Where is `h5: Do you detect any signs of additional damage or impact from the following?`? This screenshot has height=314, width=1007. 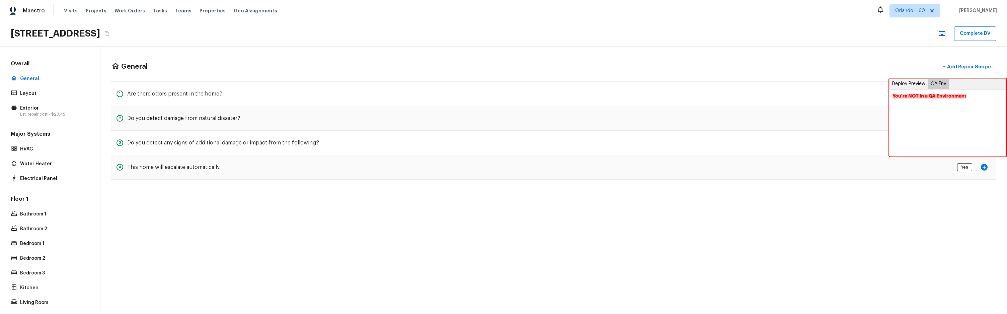
h5: Do you detect any signs of additional damage or impact from the following? is located at coordinates (223, 143).